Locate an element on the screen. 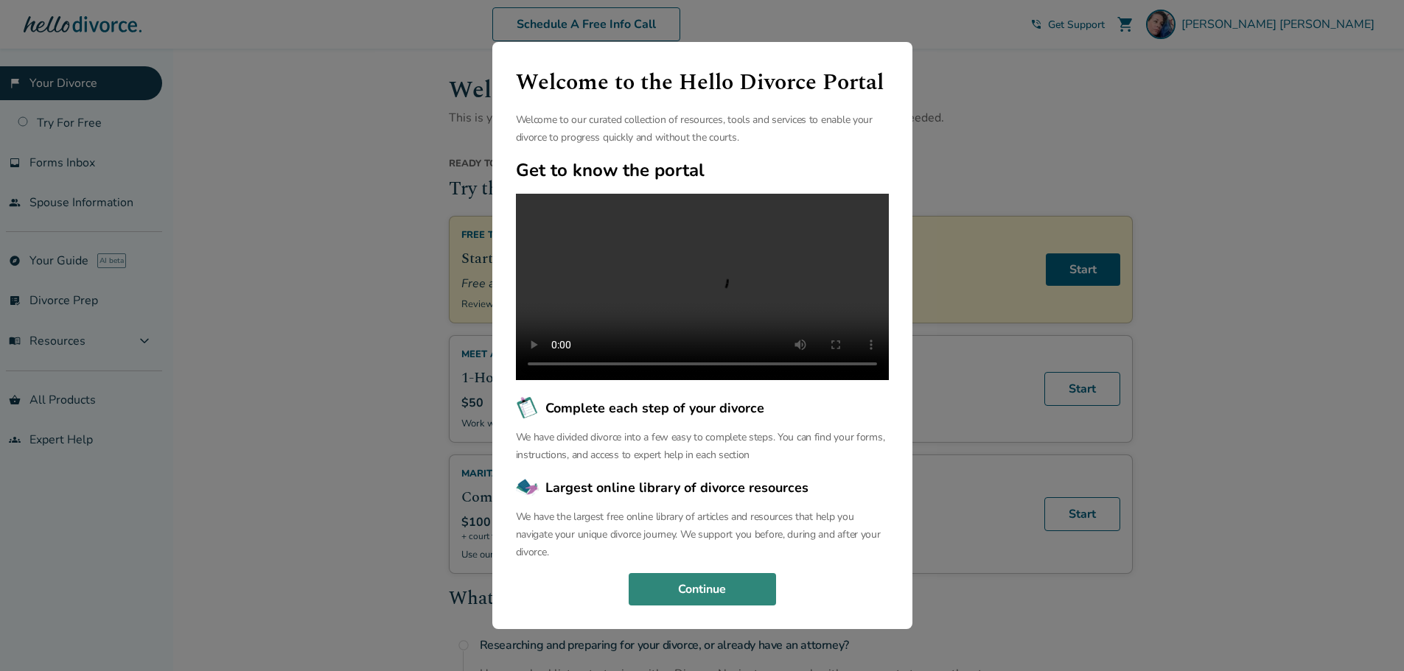  img: Largest online library of divorce resources is located at coordinates (528, 488).